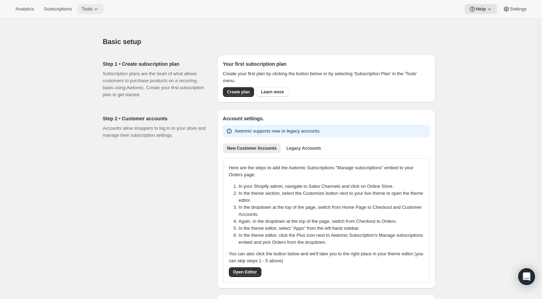 Image resolution: width=542 pixels, height=299 pixels. I want to click on span: Subscriptions, so click(58, 9).